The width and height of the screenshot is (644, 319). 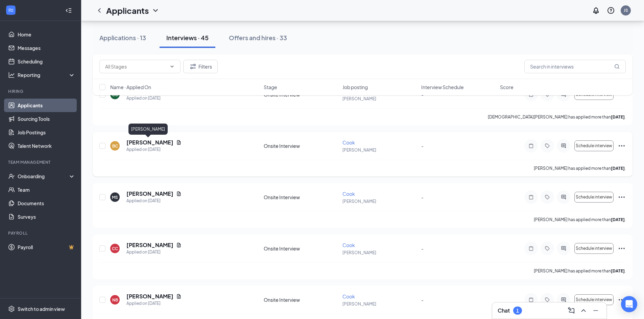 What do you see at coordinates (506, 87) in the screenshot?
I see `span: Score` at bounding box center [506, 87].